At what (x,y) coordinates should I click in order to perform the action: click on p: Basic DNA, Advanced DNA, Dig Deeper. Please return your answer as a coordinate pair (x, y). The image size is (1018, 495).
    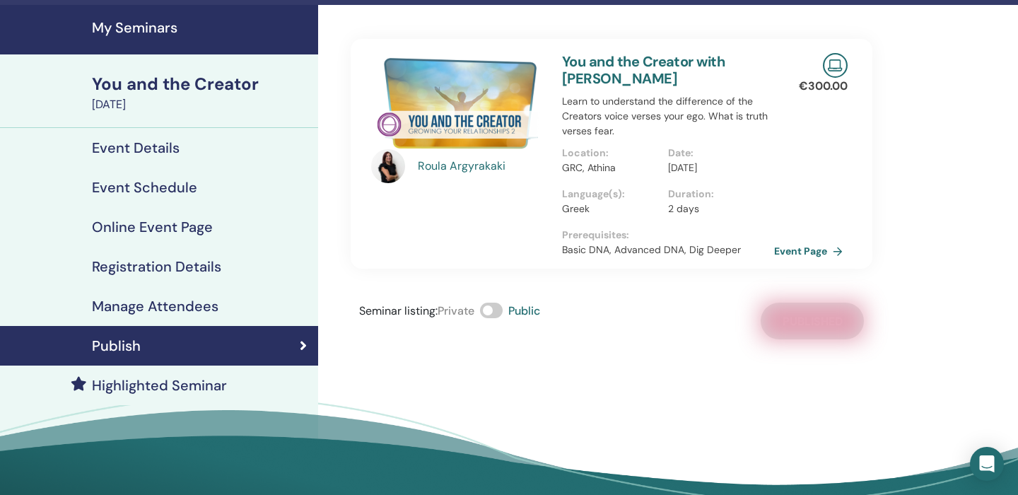
    Looking at the image, I should click on (668, 250).